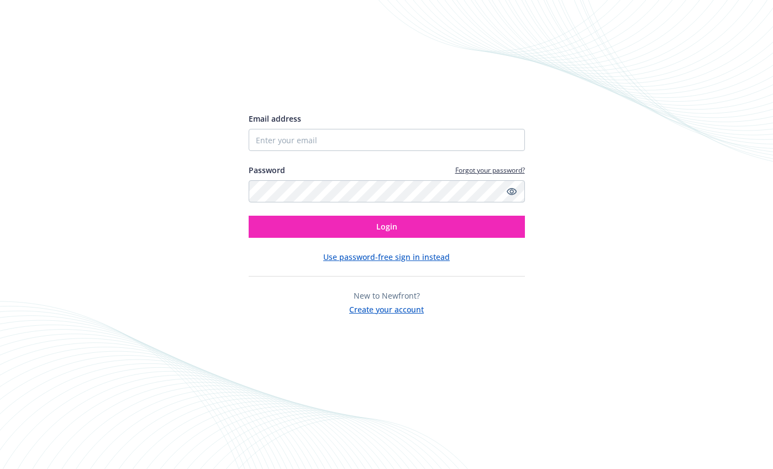  Describe the element at coordinates (387, 140) in the screenshot. I see `input: Enter your email` at that location.